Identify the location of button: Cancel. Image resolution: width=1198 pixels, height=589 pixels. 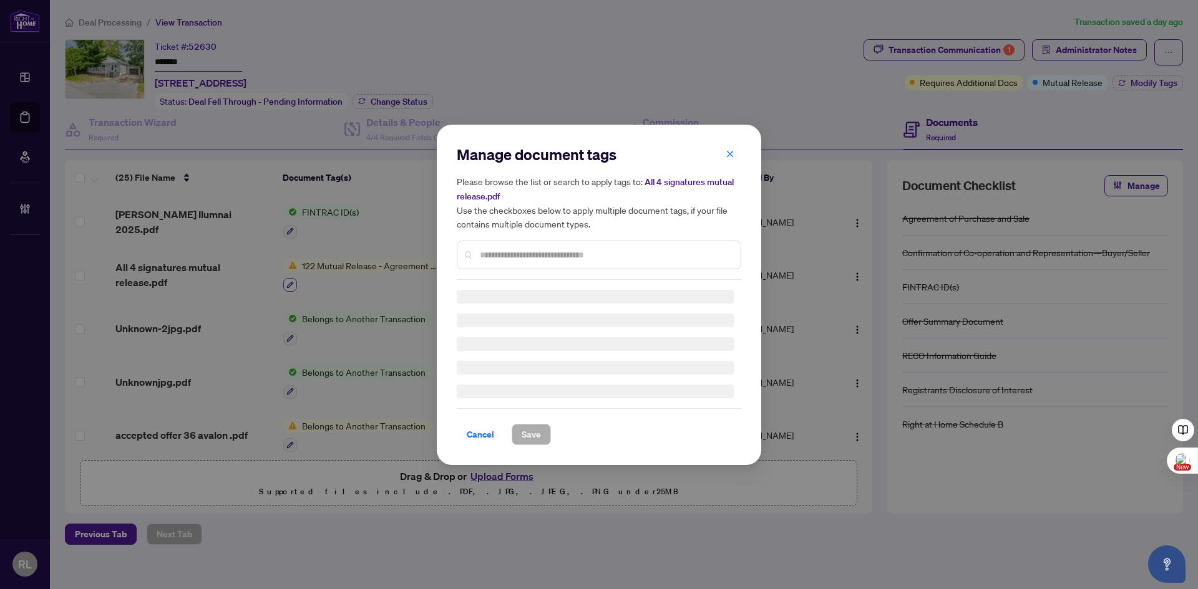
(480, 435).